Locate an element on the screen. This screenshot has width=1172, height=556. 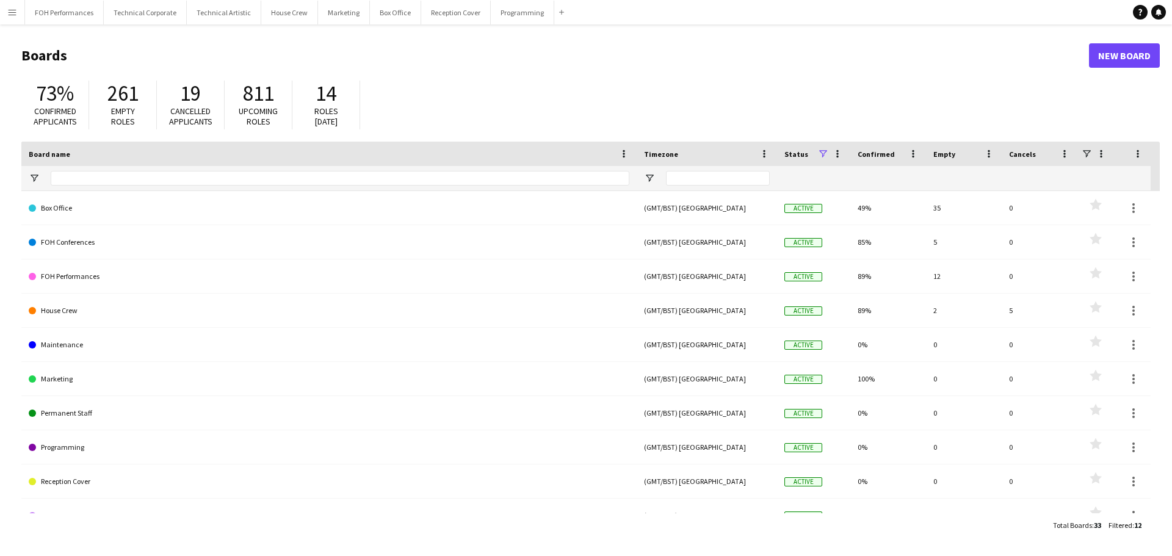
a: Maintenance is located at coordinates (329, 345).